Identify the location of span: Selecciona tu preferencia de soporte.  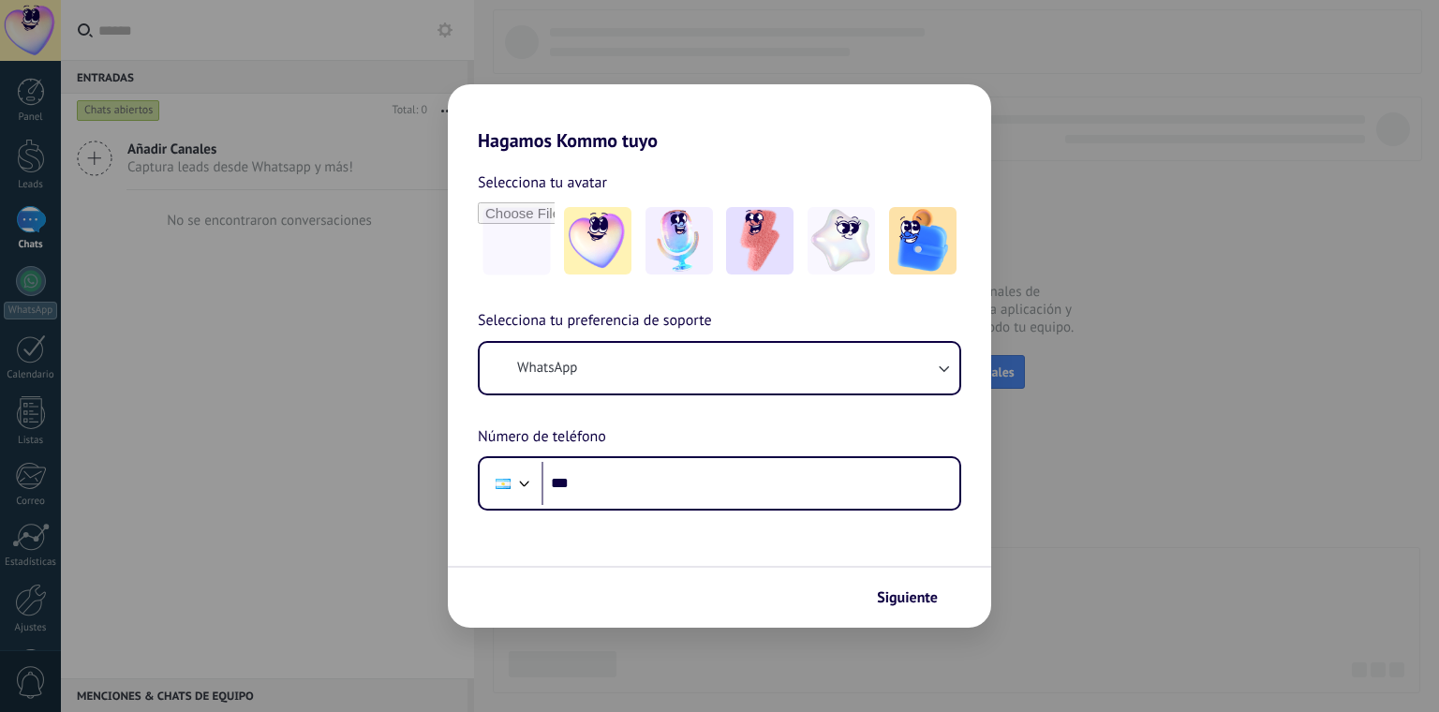
(595, 321).